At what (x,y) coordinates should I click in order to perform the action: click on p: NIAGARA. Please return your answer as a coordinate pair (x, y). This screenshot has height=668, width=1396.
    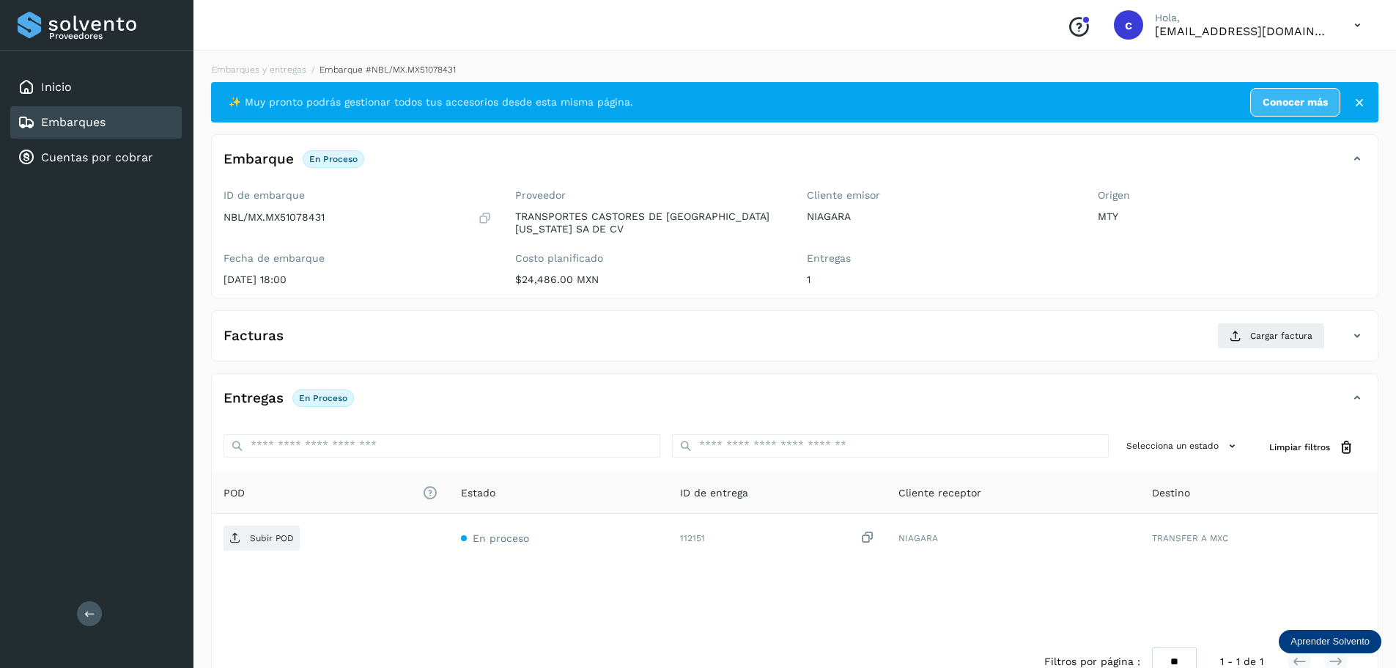
    Looking at the image, I should click on (941, 216).